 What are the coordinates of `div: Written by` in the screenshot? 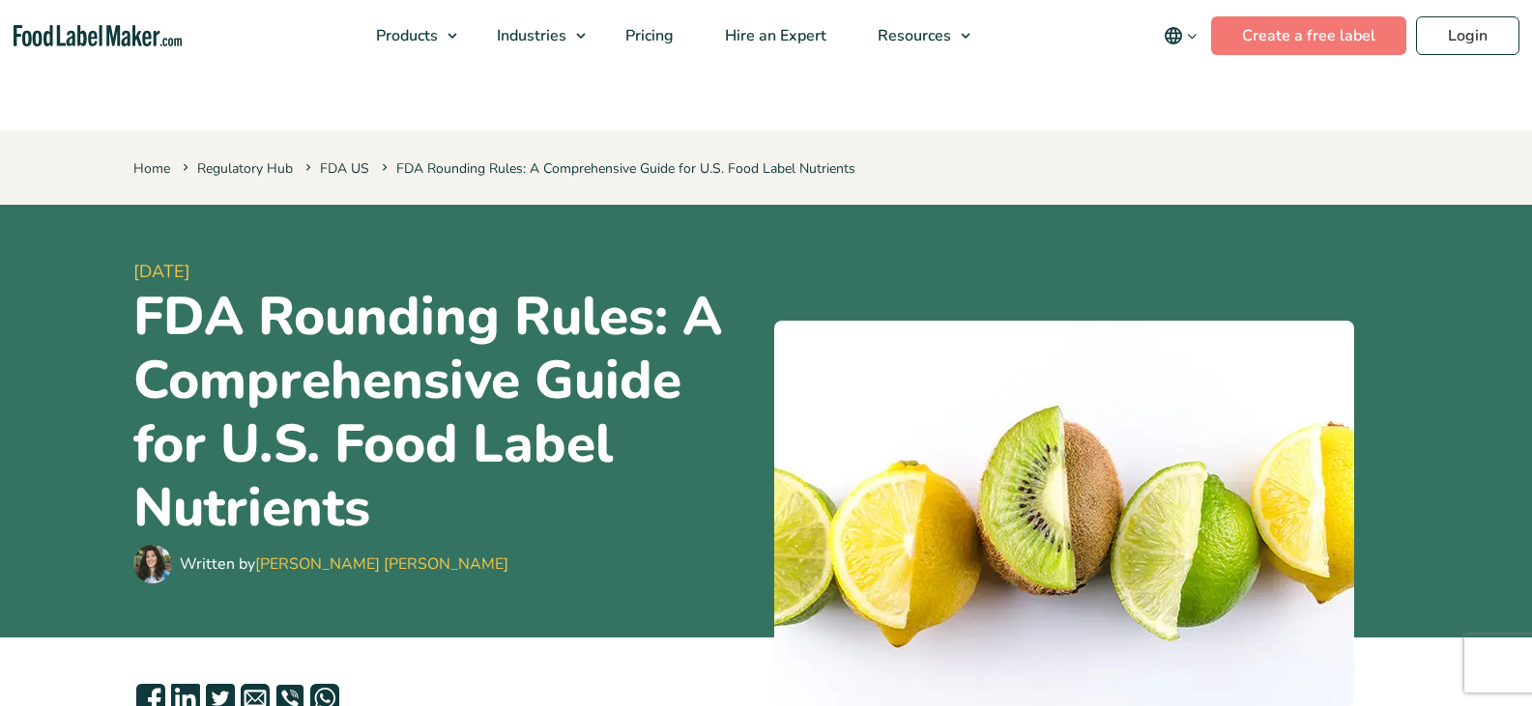 It's located at (344, 564).